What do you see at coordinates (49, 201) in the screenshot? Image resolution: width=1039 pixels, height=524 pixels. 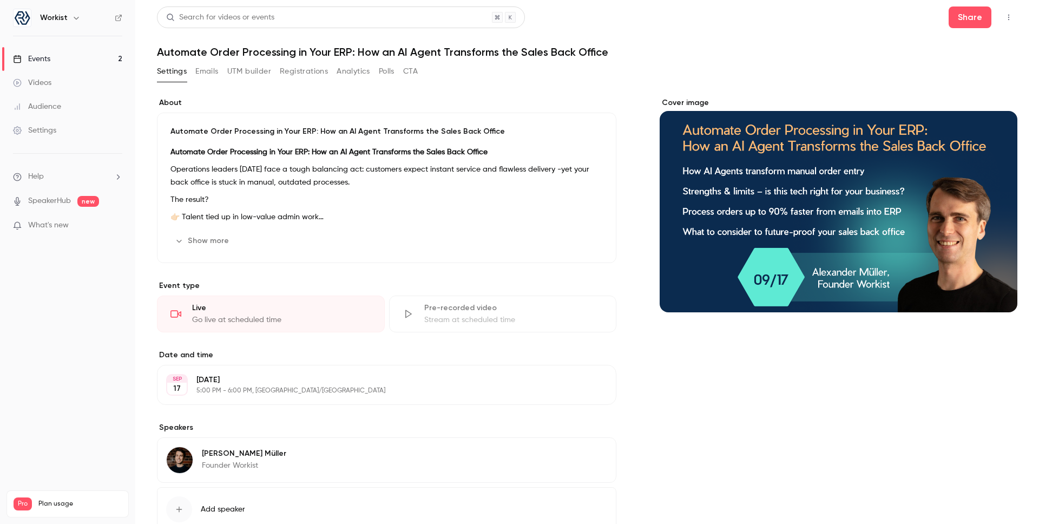 I see `a: SpeakerHub` at bounding box center [49, 201].